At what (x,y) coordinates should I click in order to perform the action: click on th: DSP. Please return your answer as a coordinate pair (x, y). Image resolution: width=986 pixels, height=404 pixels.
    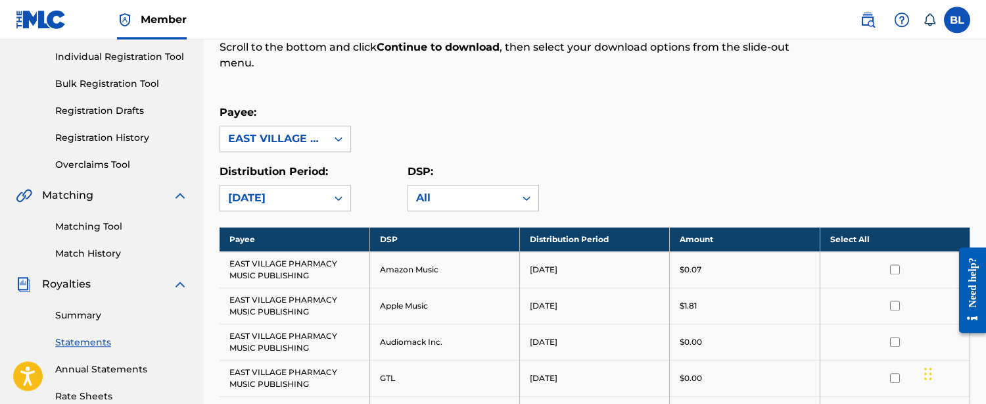
    Looking at the image, I should click on (444, 239).